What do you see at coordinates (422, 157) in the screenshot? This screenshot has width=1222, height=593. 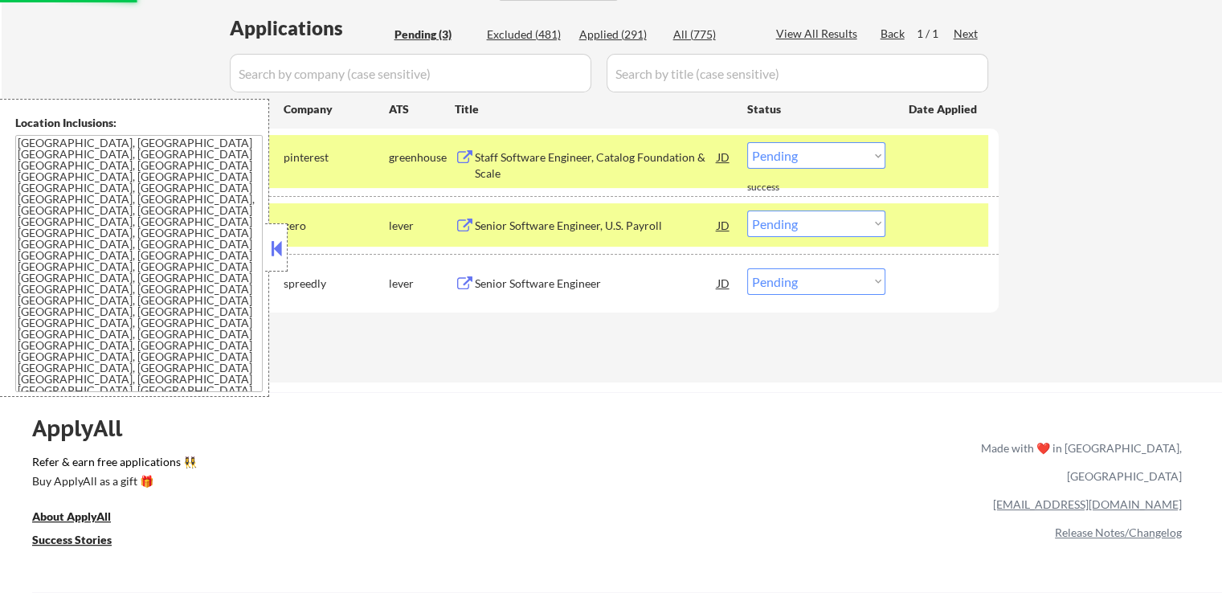 I see `div: greenhouse` at bounding box center [422, 157].